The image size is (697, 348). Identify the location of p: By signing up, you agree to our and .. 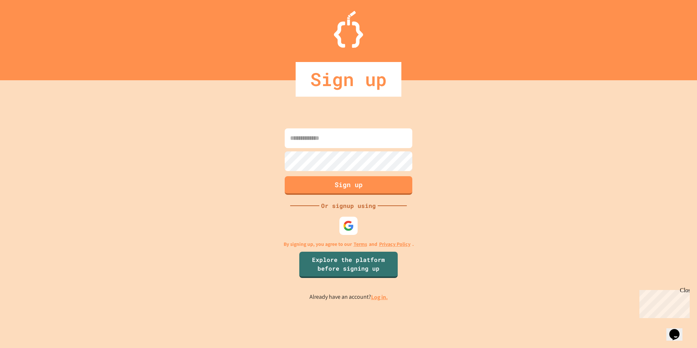
(349, 244).